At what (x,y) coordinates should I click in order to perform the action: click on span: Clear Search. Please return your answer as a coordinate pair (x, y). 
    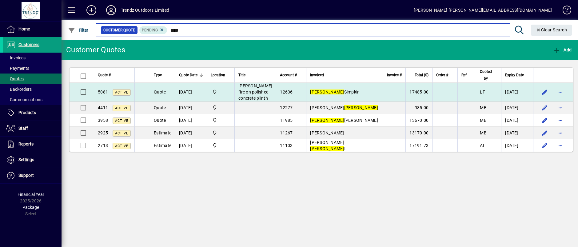
    Looking at the image, I should click on (551, 30).